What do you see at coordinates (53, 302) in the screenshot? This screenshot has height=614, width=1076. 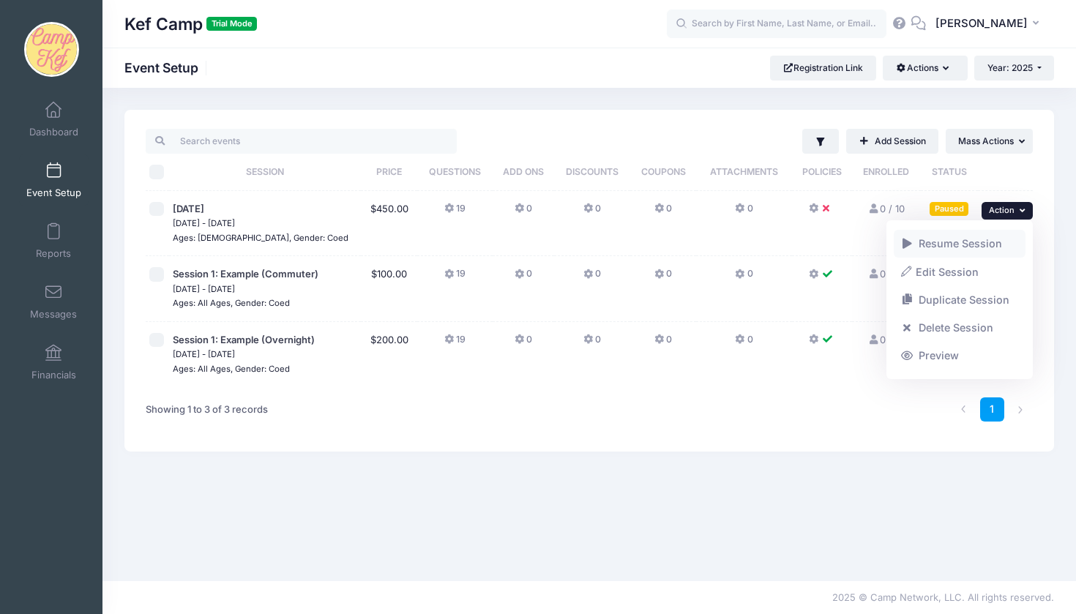 I see `a: Messages` at bounding box center [53, 302].